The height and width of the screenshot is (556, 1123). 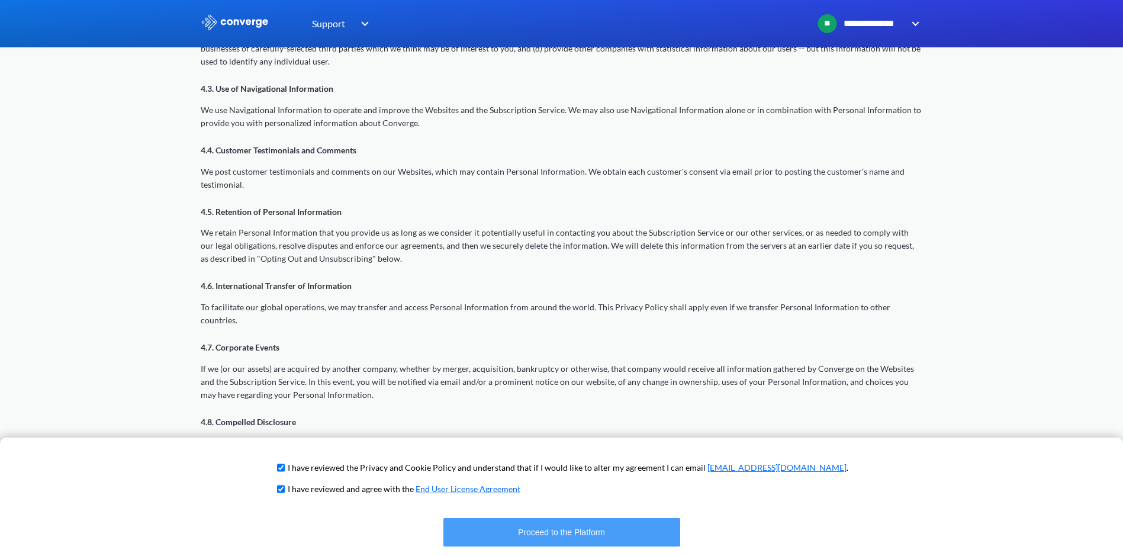 I want to click on p: 4.7. Corporate Events, so click(x=562, y=348).